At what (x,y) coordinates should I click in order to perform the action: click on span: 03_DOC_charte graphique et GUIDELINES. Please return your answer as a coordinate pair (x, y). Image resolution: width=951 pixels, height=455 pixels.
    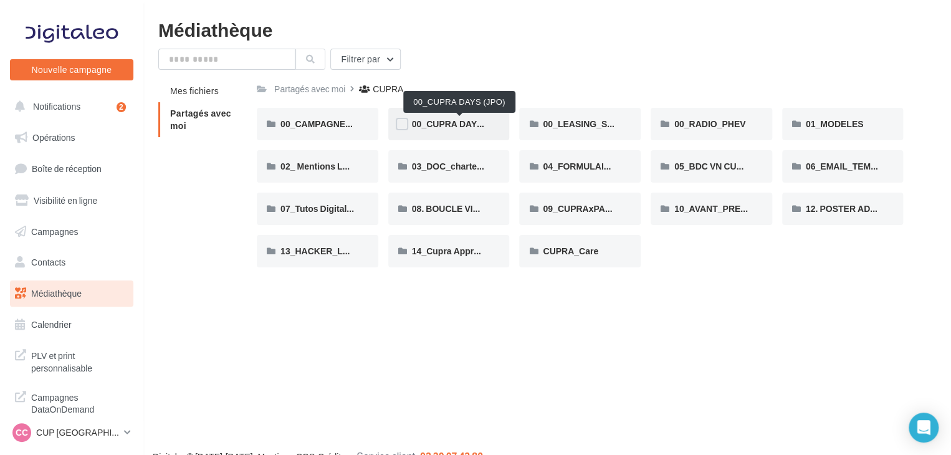
    Looking at the image, I should click on (498, 166).